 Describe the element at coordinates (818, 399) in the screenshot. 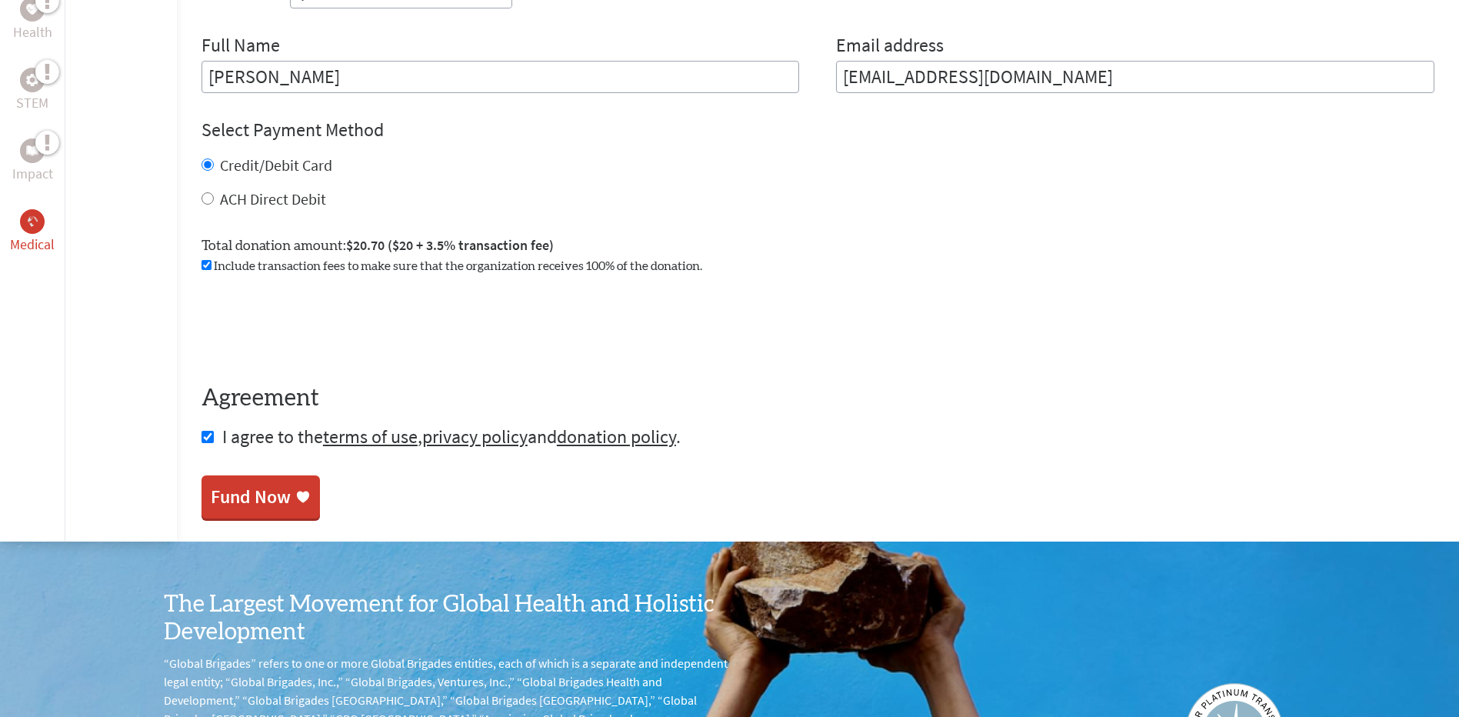

I see `h4: Agreement` at that location.